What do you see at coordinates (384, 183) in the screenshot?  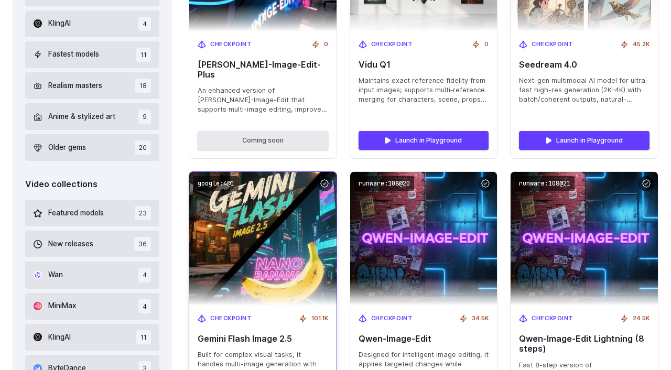 I see `code: runware:108@20` at bounding box center [384, 183].